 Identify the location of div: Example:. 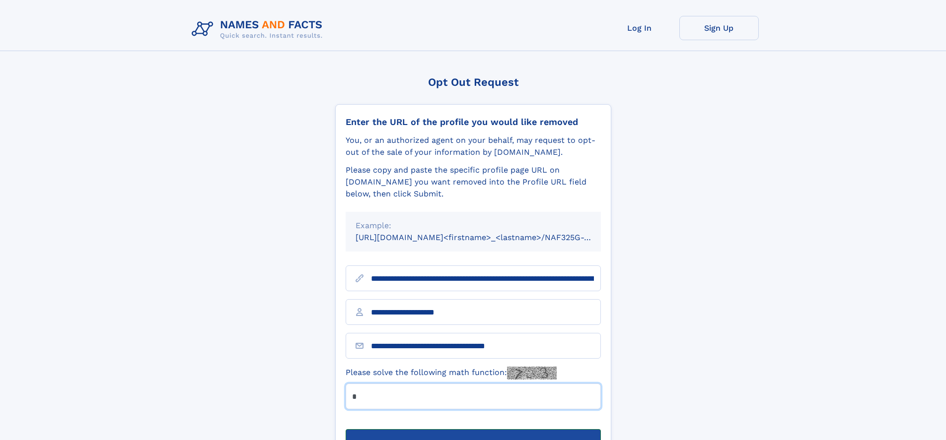
(473, 226).